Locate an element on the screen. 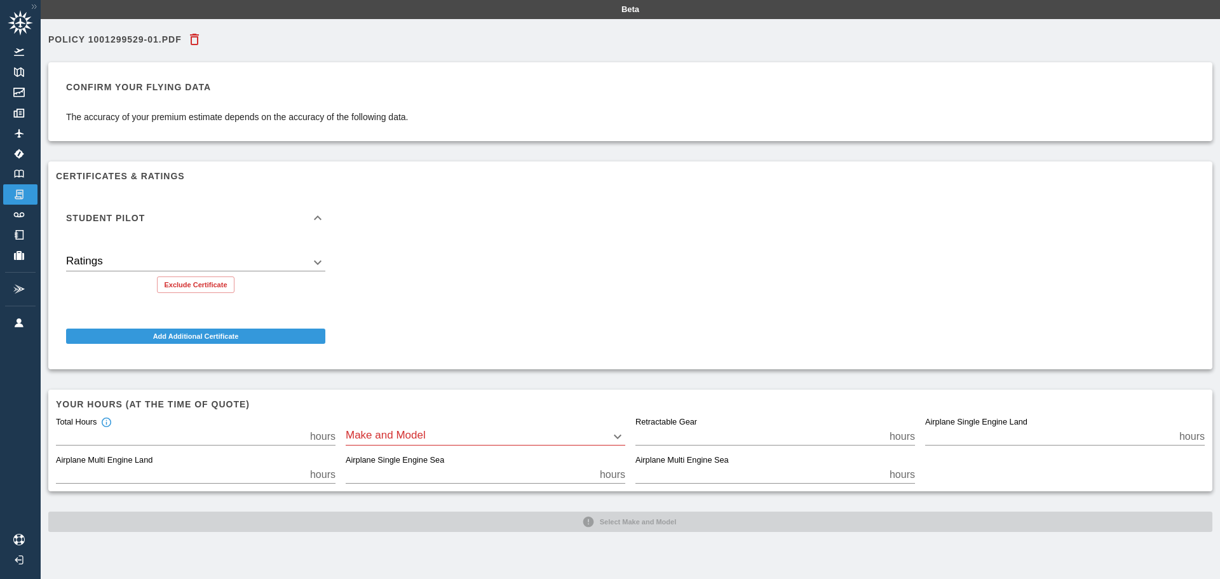 This screenshot has width=1220, height=579. h6: Policy 1001299529-01.pdf is located at coordinates (115, 39).